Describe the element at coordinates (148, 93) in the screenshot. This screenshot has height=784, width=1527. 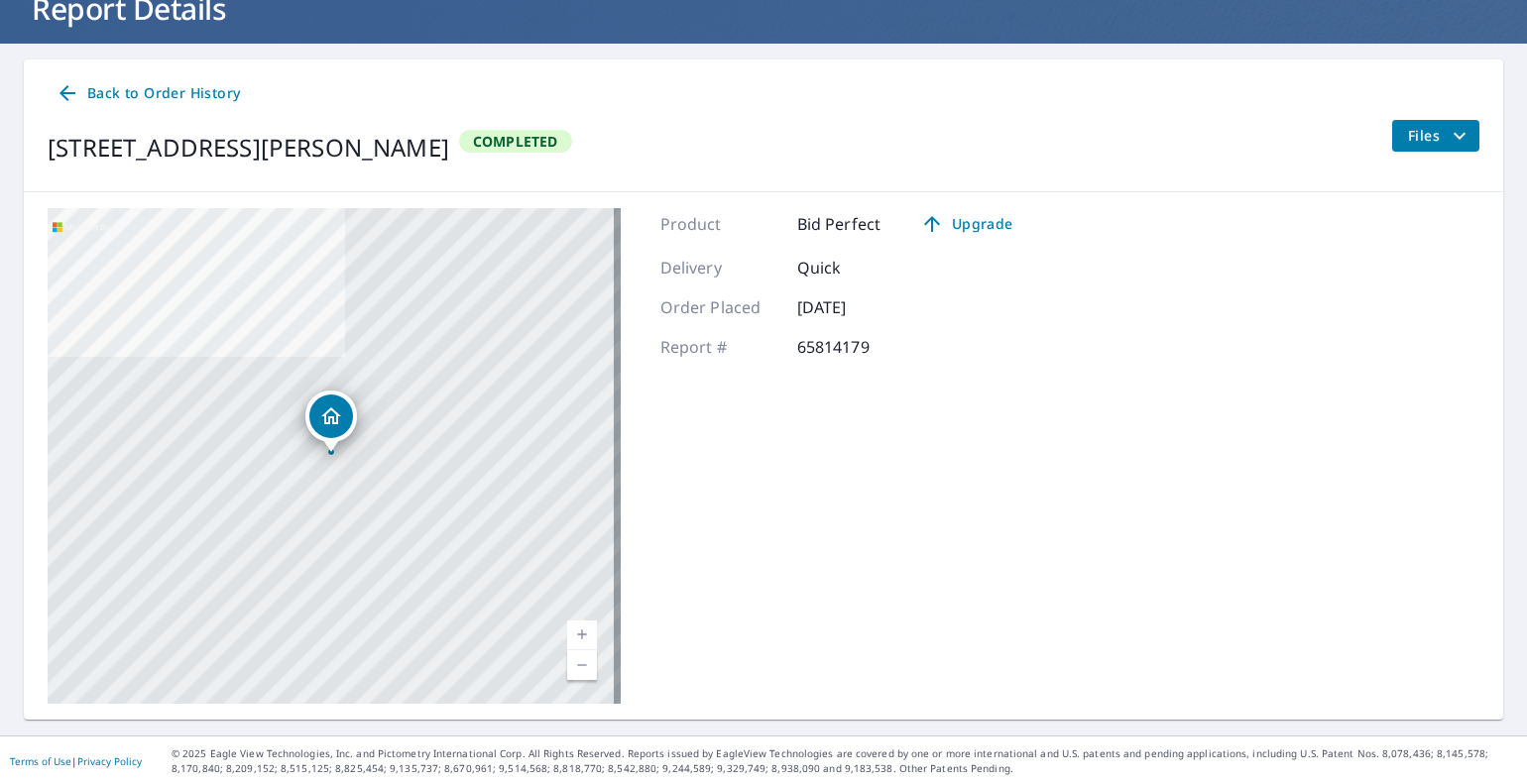
I see `span: Back to Order History` at that location.